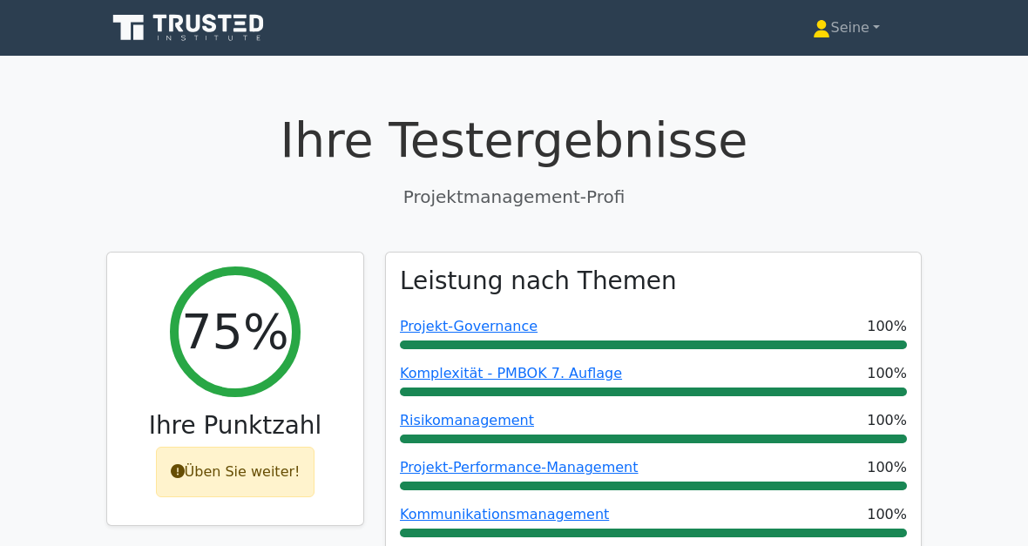  What do you see at coordinates (505, 514) in the screenshot?
I see `a: Kommunikationsmanagement` at bounding box center [505, 514].